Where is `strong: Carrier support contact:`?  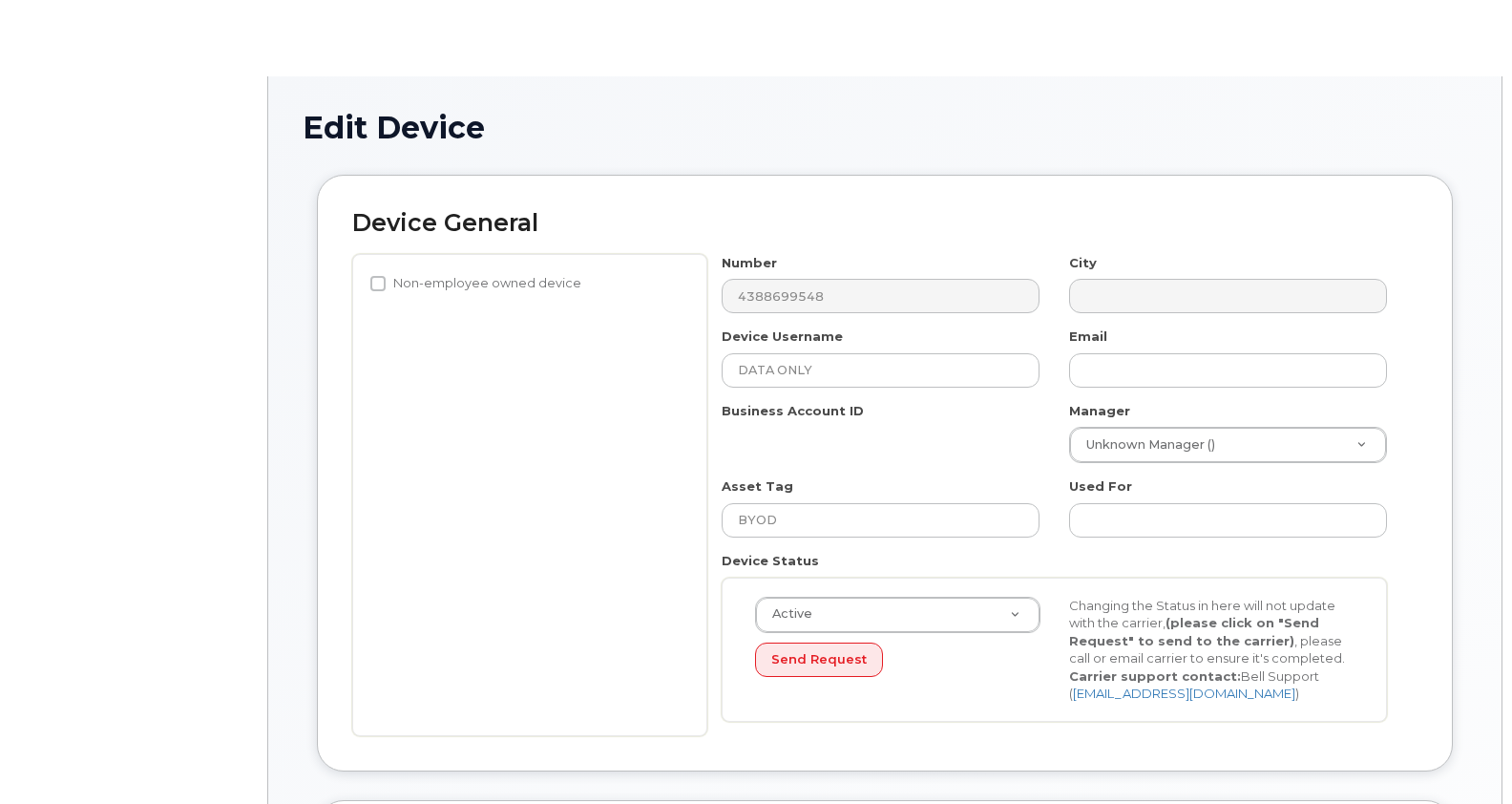
strong: Carrier support contact: is located at coordinates (1155, 676).